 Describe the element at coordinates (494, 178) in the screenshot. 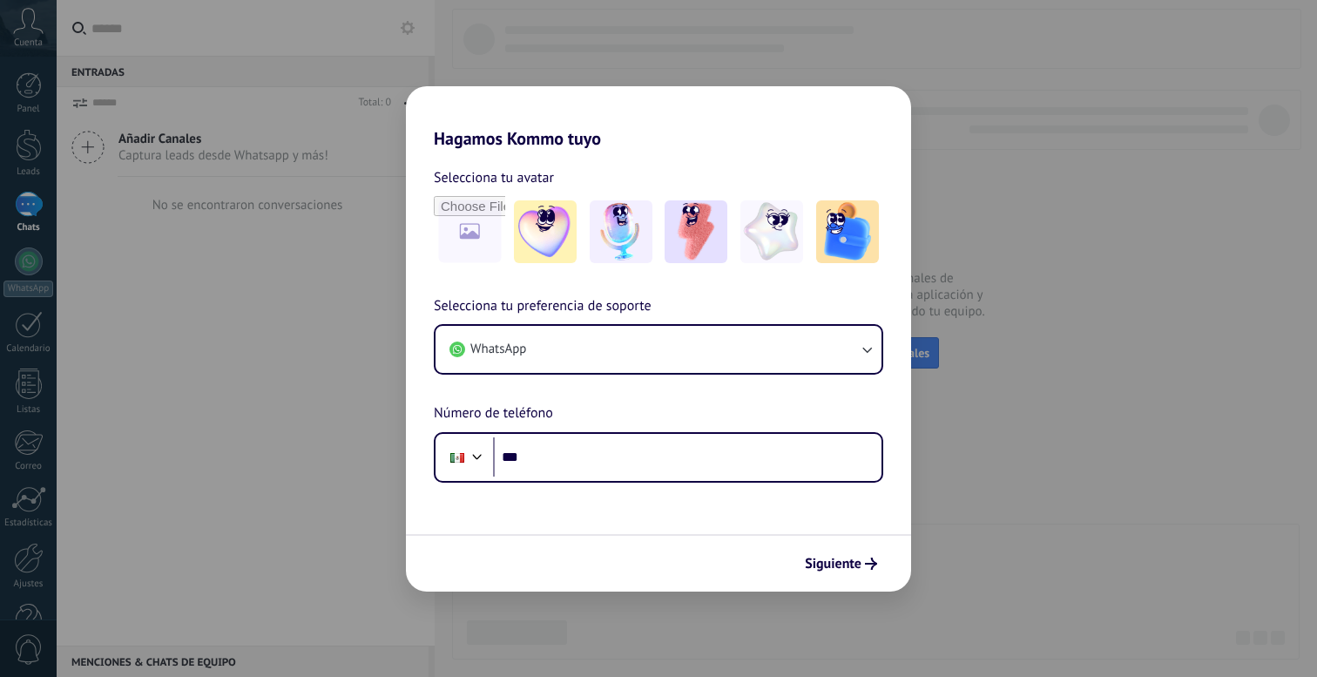

I see `span: Selecciona tu avatar` at that location.